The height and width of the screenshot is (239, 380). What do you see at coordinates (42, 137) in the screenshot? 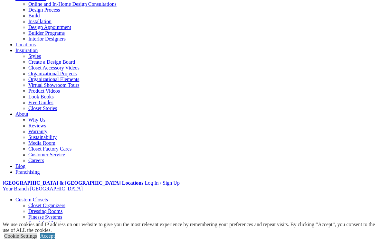
I see `a: Sustainability` at bounding box center [42, 137].